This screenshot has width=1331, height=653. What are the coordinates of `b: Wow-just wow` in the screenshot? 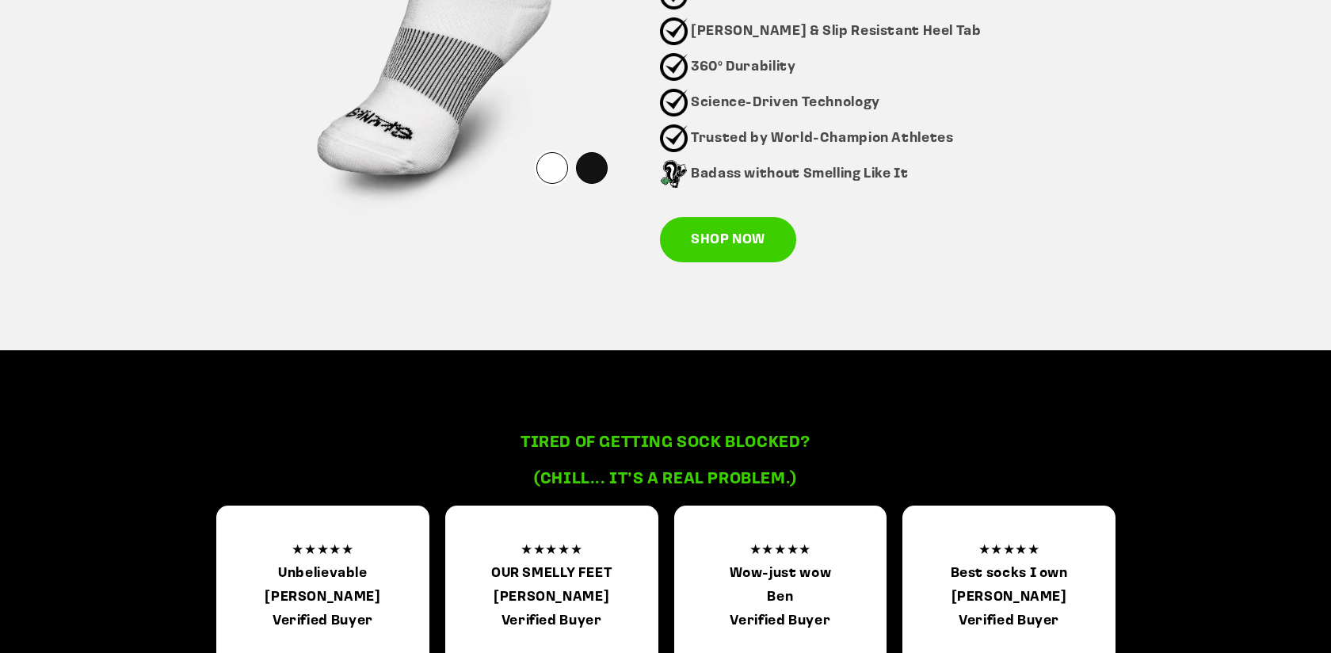 It's located at (780, 573).